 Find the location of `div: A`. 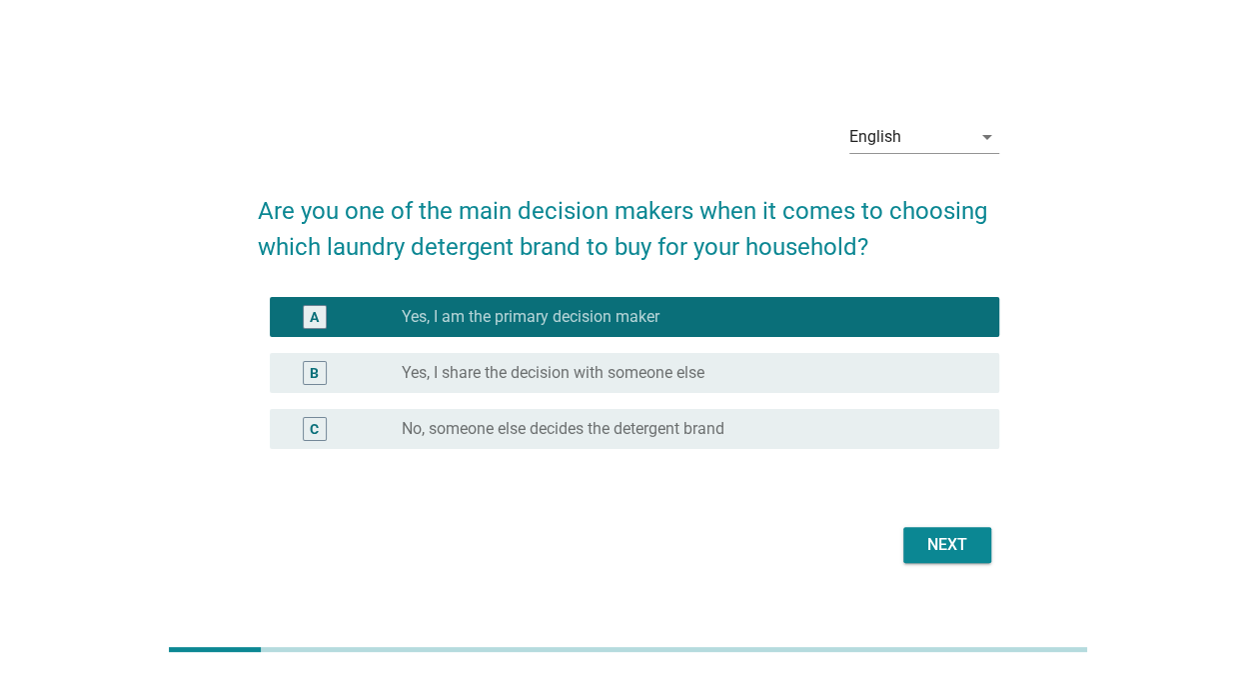

div: A is located at coordinates (314, 317).